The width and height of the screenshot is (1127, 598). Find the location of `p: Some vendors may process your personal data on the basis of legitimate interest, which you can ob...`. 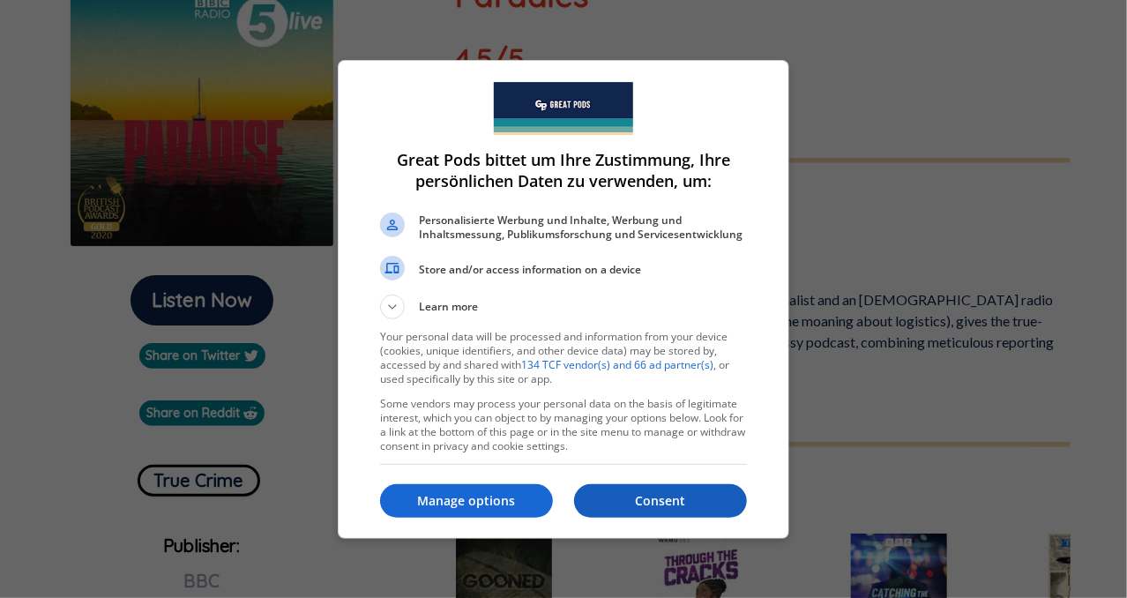

p: Some vendors may process your personal data on the basis of legitimate interest, which you can ob... is located at coordinates (564, 425).